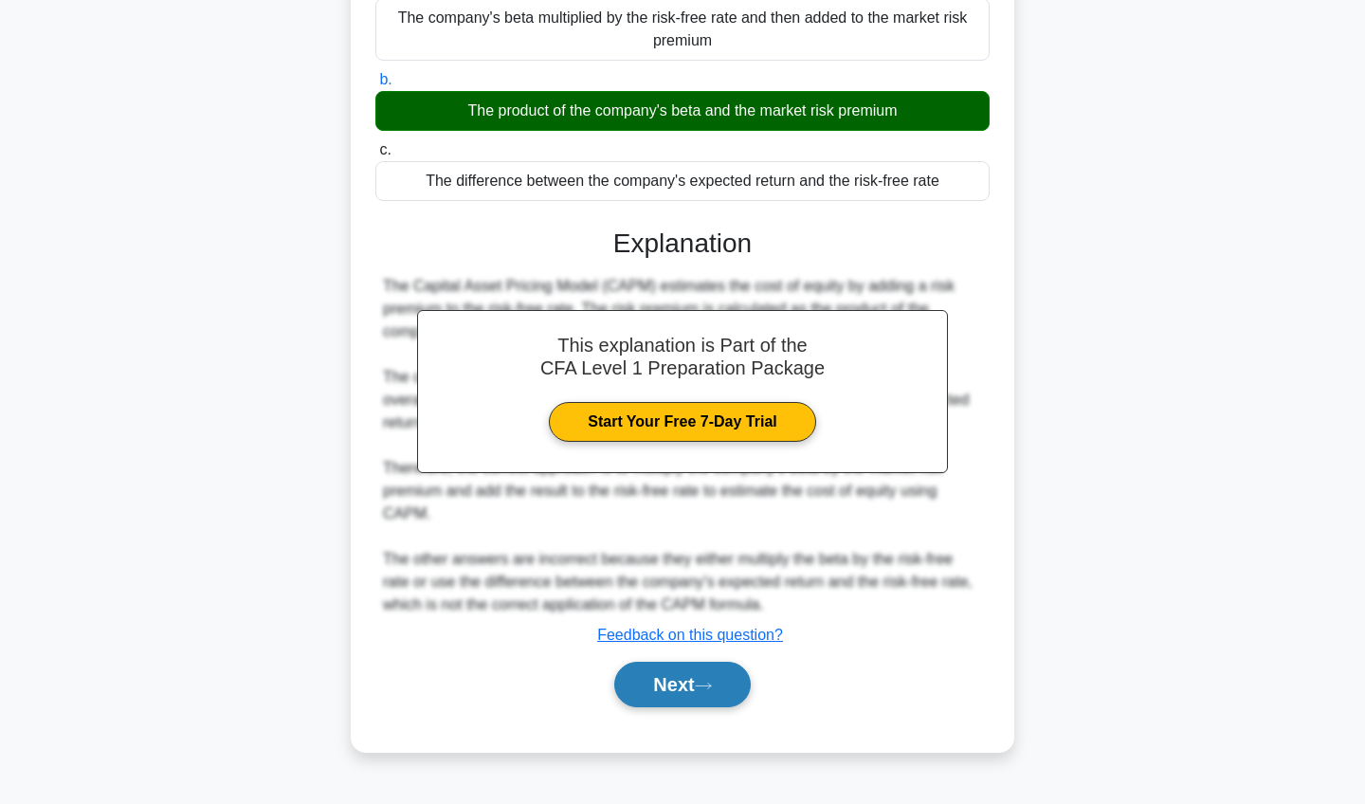 The image size is (1365, 804). I want to click on u: Feedback on this question?, so click(690, 634).